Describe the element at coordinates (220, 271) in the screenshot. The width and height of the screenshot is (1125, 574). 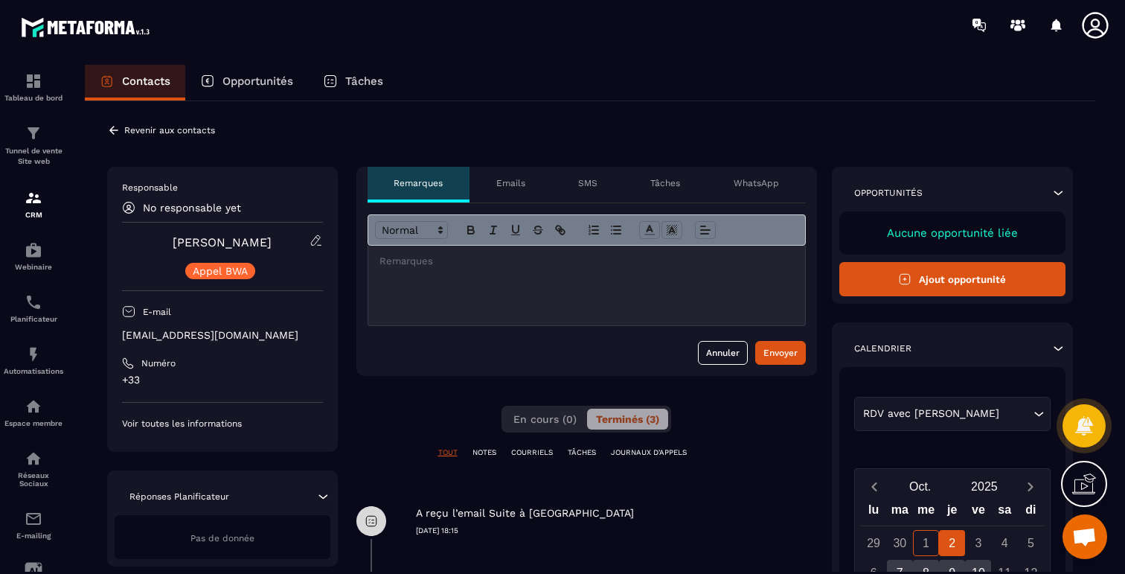
I see `p: Appel BWA` at that location.